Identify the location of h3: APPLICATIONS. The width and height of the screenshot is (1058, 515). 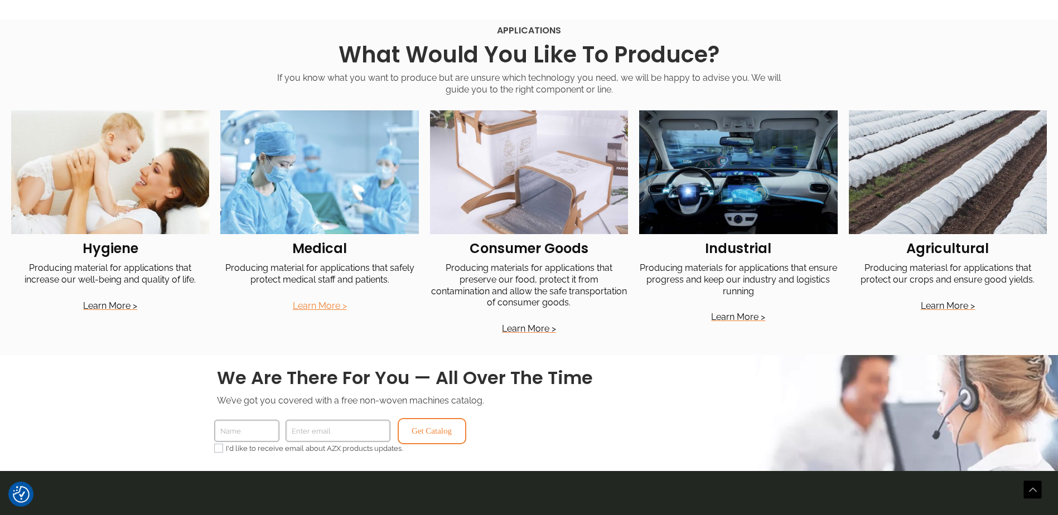
(529, 31).